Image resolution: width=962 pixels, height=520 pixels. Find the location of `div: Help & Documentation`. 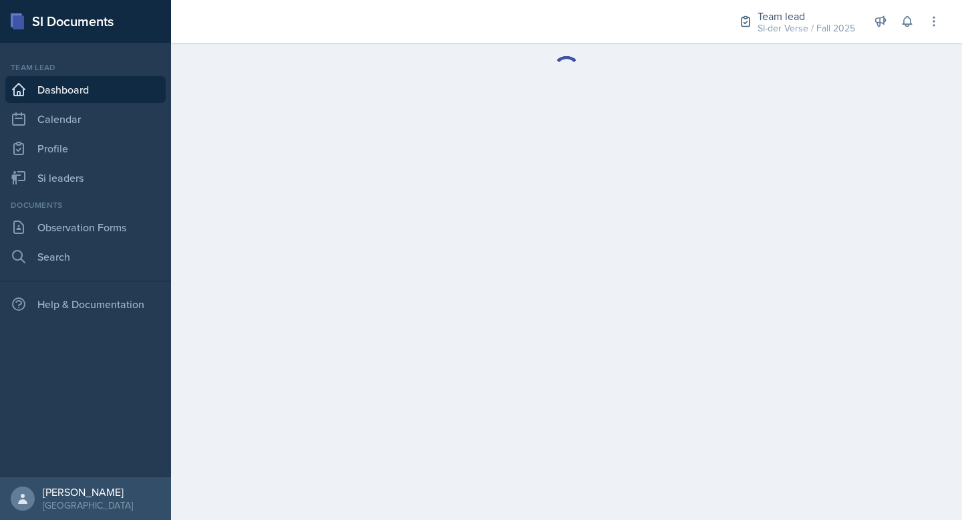

div: Help & Documentation is located at coordinates (85, 304).